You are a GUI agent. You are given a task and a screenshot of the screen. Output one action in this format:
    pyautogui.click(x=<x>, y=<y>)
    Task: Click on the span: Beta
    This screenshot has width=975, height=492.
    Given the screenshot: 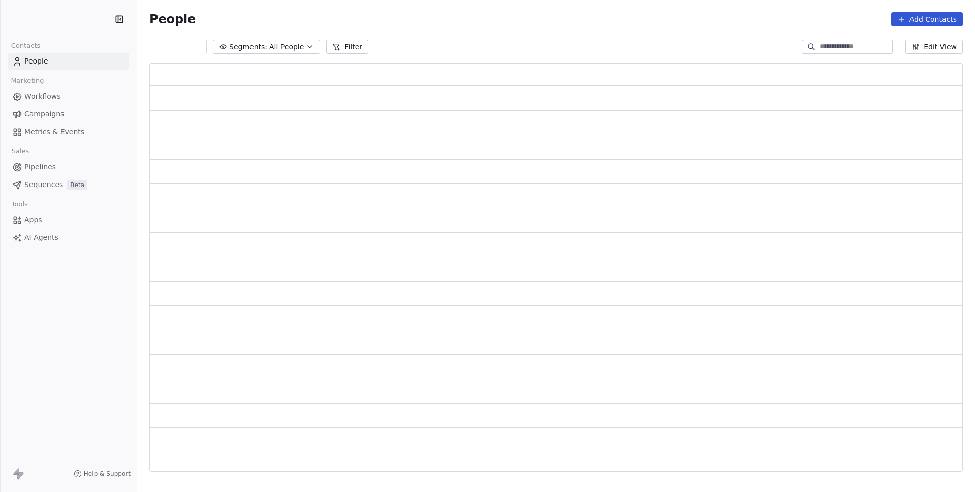 What is the action you would take?
    pyautogui.click(x=77, y=185)
    